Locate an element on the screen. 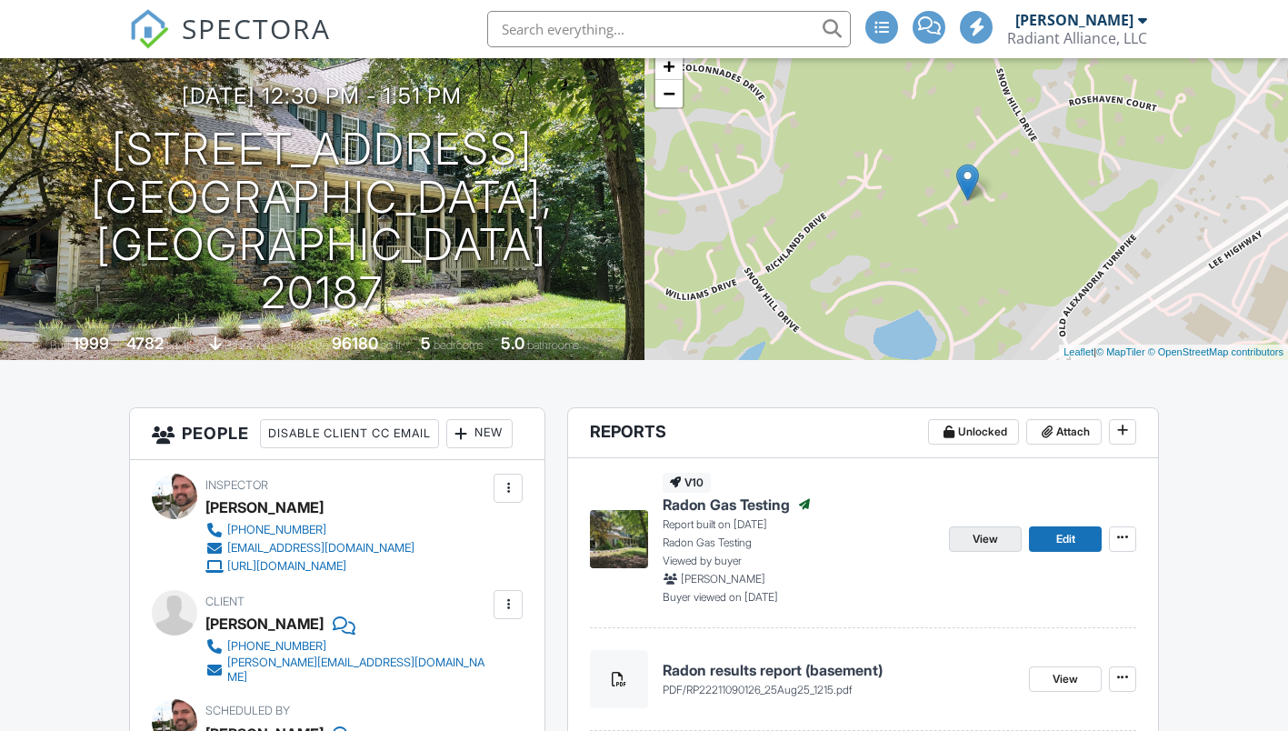  div: 5 is located at coordinates (425, 343).